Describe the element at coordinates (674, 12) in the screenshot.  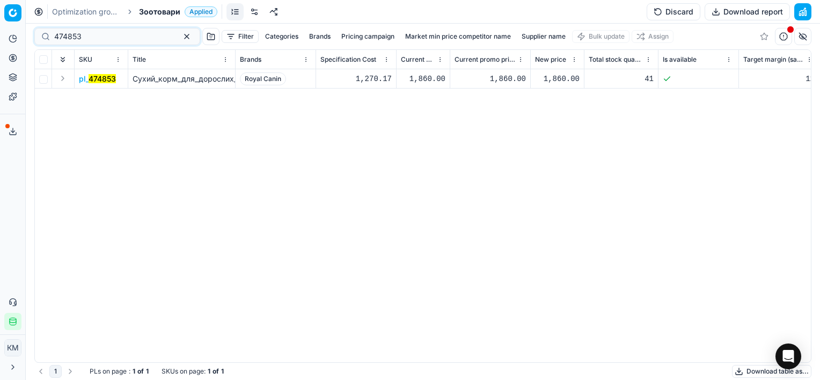
I see `button: Discard` at that location.